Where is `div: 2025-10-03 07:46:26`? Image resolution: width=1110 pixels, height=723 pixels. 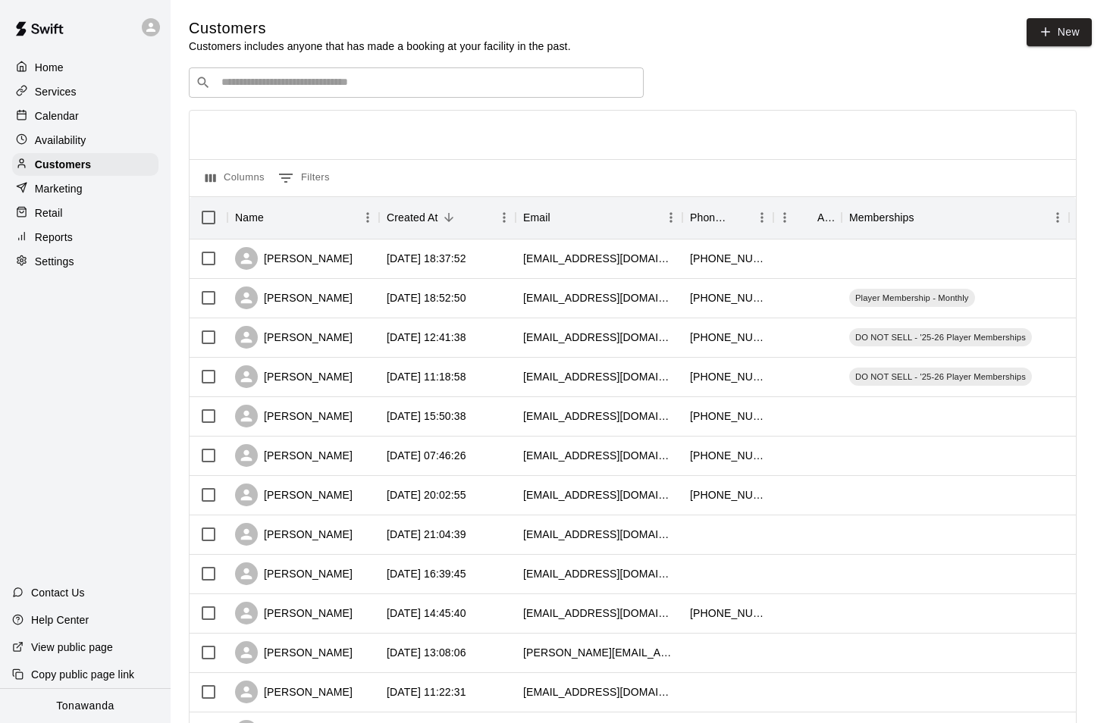 div: 2025-10-03 07:46:26 is located at coordinates (426, 456).